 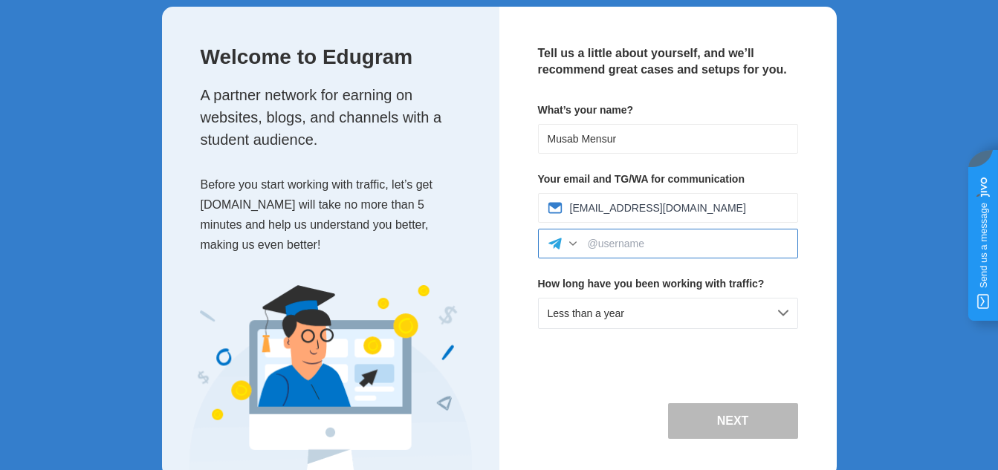 What do you see at coordinates (688, 244) in the screenshot?
I see `input: @username` at bounding box center [688, 244].